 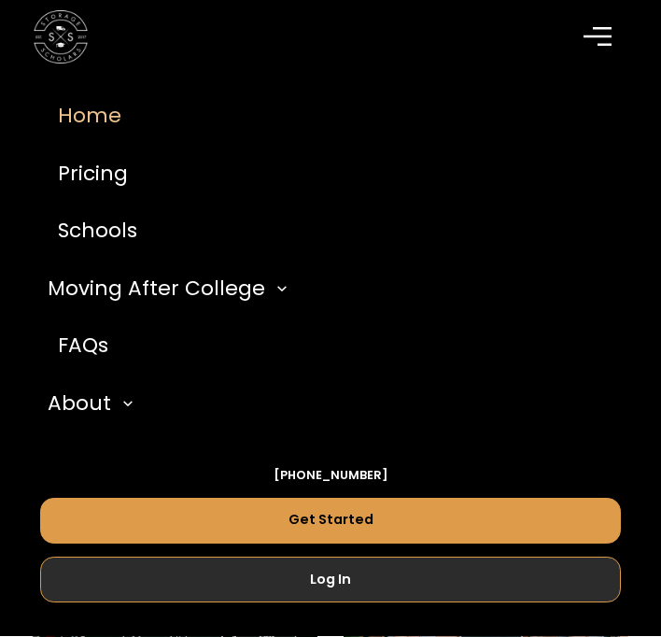 I want to click on a: Get Started, so click(x=329, y=520).